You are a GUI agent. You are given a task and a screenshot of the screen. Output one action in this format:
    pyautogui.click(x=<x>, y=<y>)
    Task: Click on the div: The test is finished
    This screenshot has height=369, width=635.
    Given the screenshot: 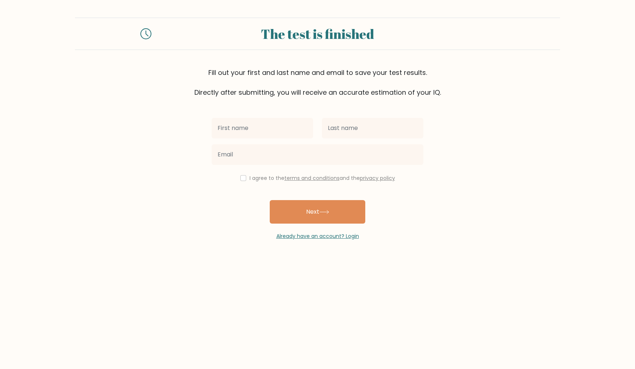 What is the action you would take?
    pyautogui.click(x=317, y=34)
    